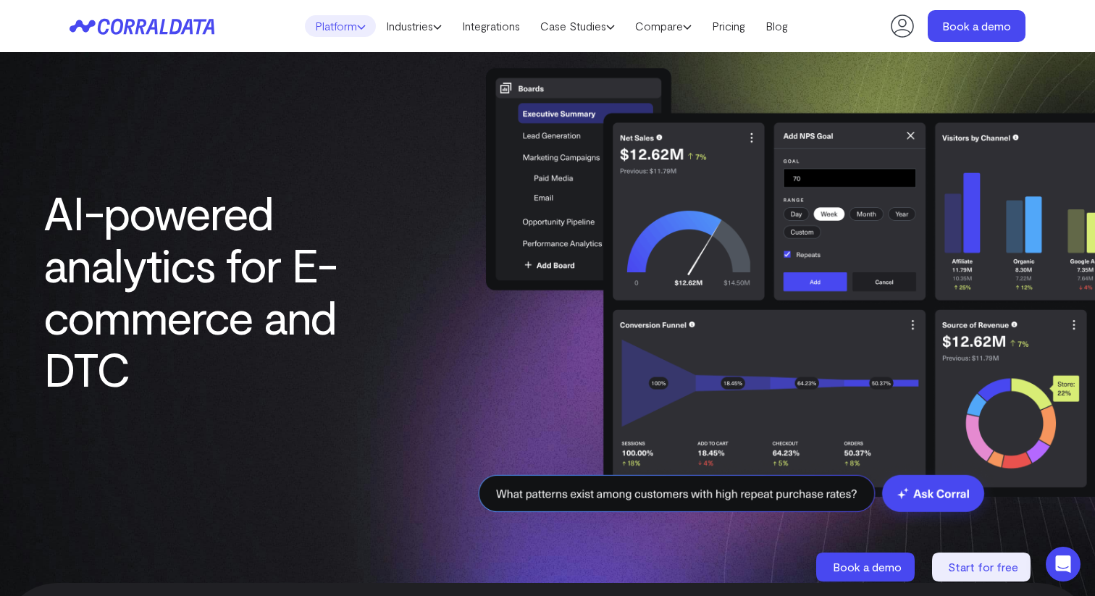 This screenshot has height=596, width=1095. Describe the element at coordinates (1063, 564) in the screenshot. I see `div: Open Intercom Messenger` at that location.